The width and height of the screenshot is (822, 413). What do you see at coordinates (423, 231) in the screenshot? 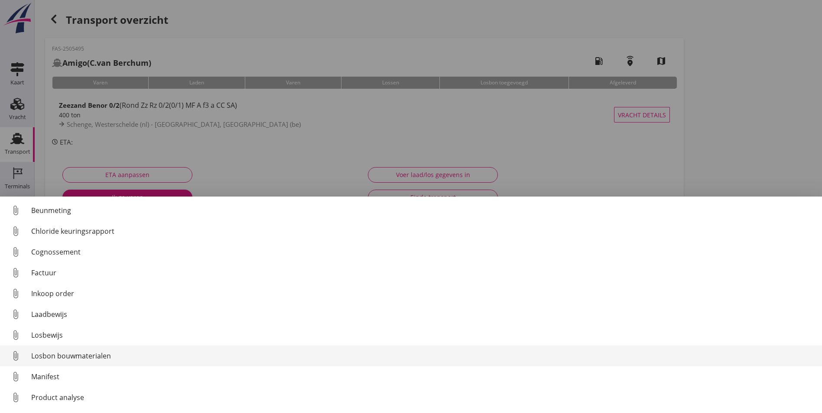
I see `div: Chloride keuringsrapport` at bounding box center [423, 231].